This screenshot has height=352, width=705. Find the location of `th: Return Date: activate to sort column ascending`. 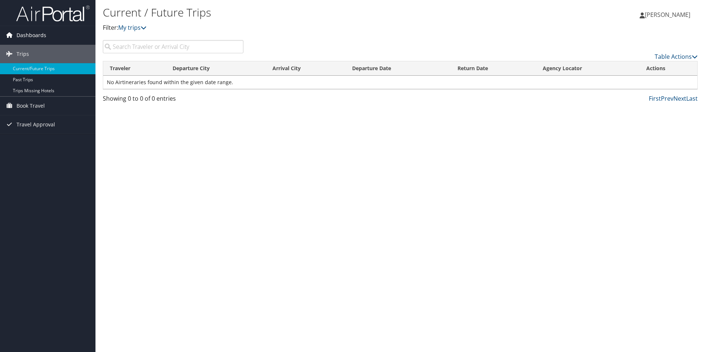

th: Return Date: activate to sort column ascending is located at coordinates (493, 68).